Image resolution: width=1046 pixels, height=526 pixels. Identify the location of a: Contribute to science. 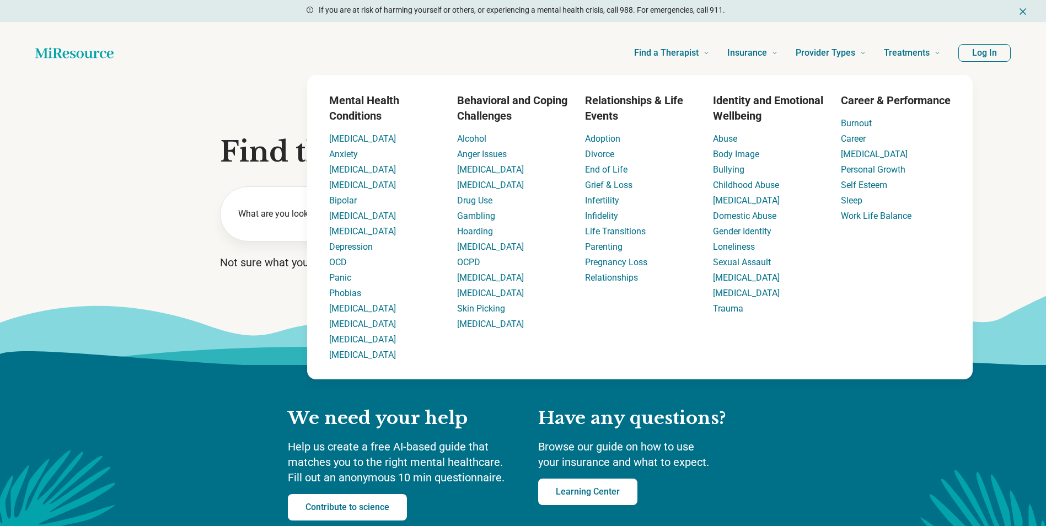
(347, 507).